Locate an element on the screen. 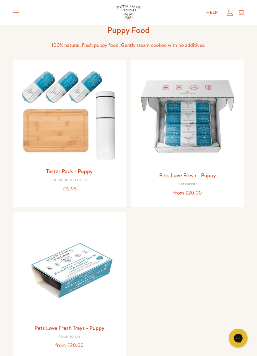 Image resolution: width=257 pixels, height=356 pixels. img: Taster Pack - Puppy is located at coordinates (69, 114).